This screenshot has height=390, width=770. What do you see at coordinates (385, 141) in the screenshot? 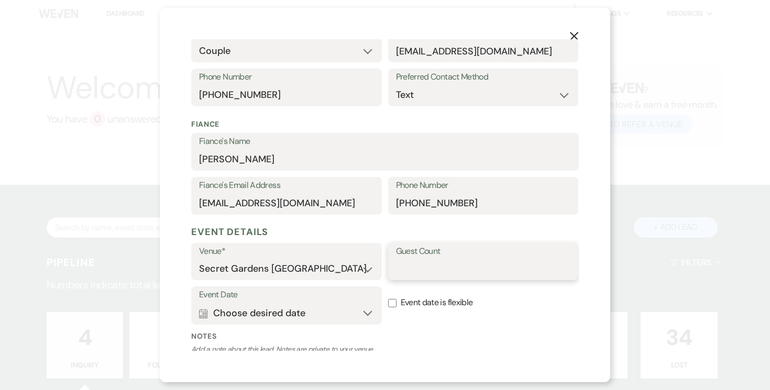
I see `label: Fiance's Name` at bounding box center [385, 141].